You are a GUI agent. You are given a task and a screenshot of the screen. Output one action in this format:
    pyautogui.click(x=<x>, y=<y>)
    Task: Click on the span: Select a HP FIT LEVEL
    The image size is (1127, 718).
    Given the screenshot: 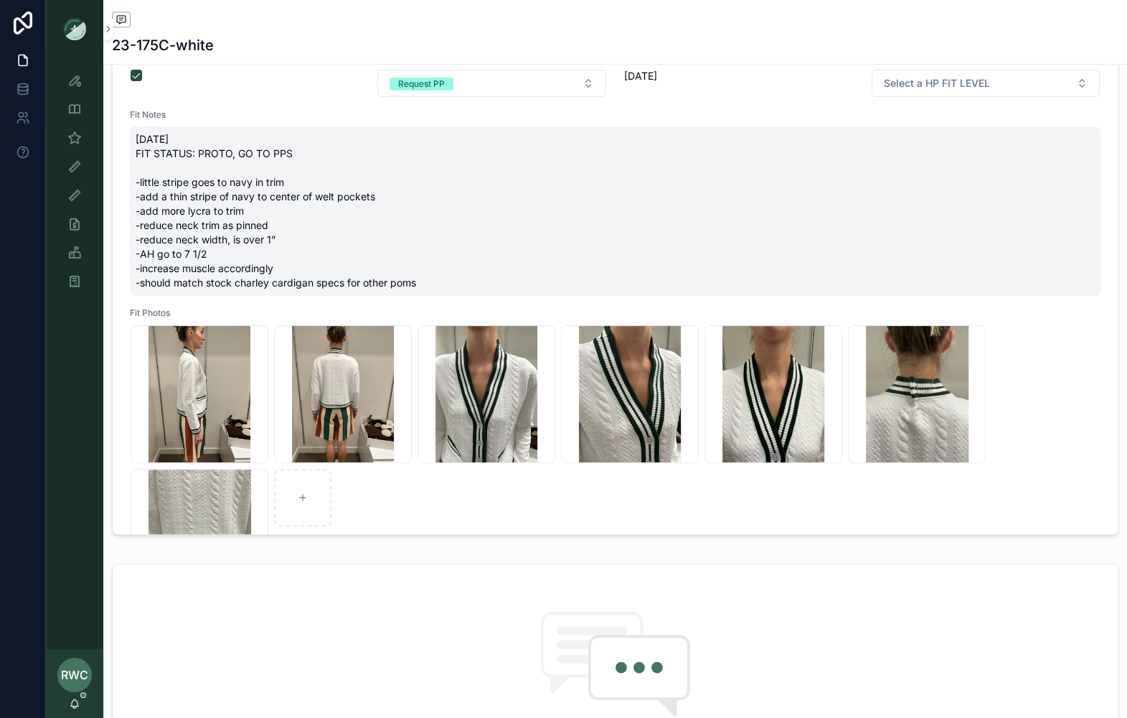 What is the action you would take?
    pyautogui.click(x=937, y=83)
    